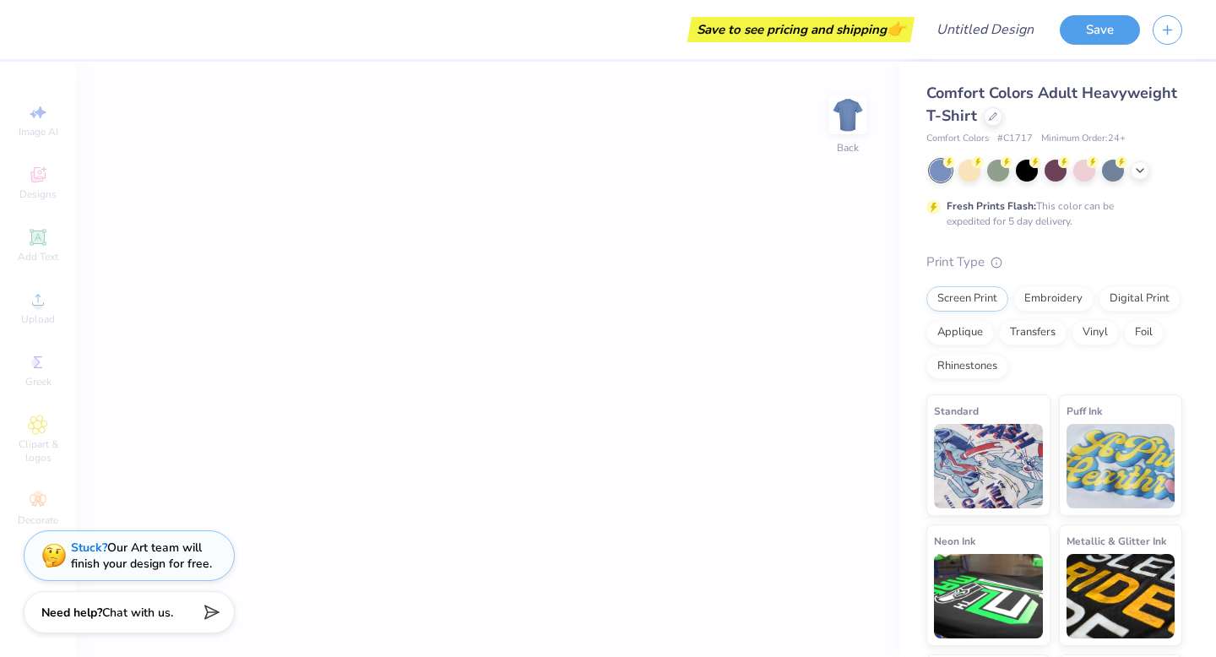 The image size is (1216, 657). Describe the element at coordinates (1053, 299) in the screenshot. I see `div: Embroidery` at that location.